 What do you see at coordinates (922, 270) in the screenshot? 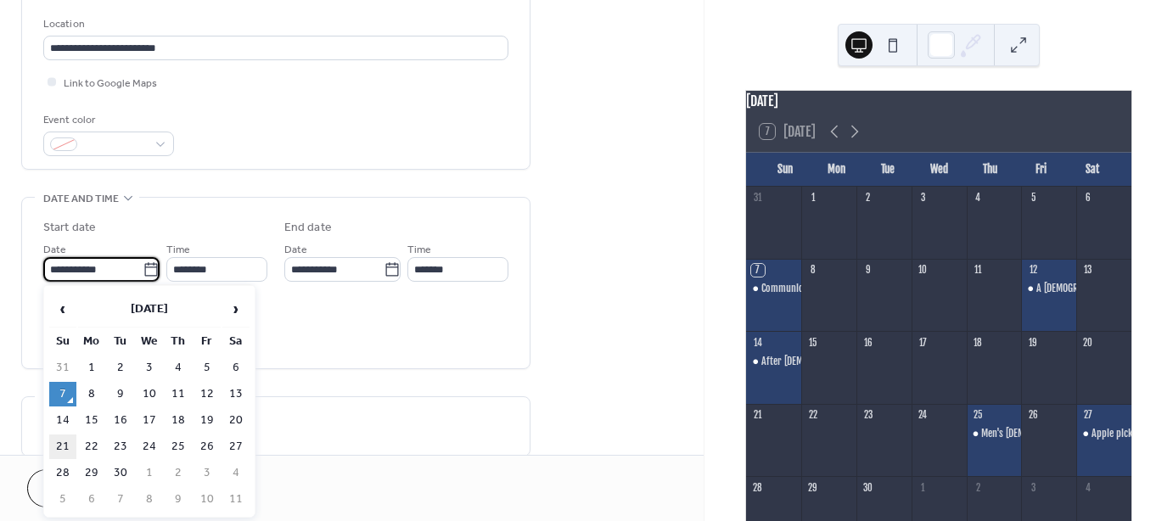
I see `div: 10` at bounding box center [922, 270].